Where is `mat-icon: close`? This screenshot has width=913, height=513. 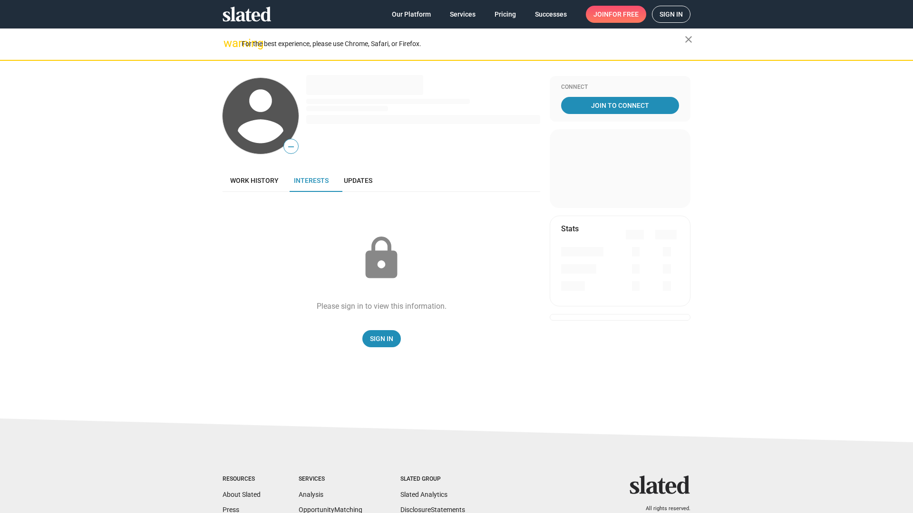 mat-icon: close is located at coordinates (688, 39).